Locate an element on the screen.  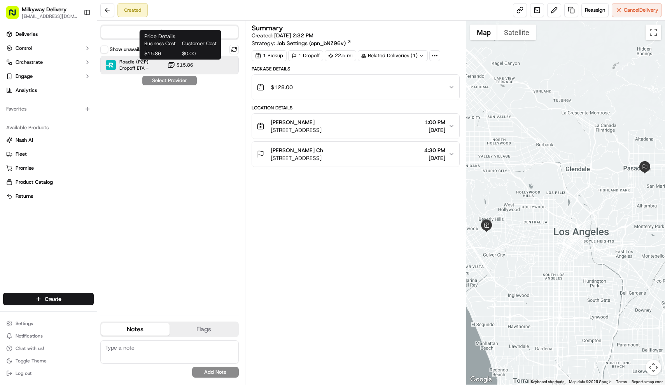
img: Nash is located at coordinates (16, 16).